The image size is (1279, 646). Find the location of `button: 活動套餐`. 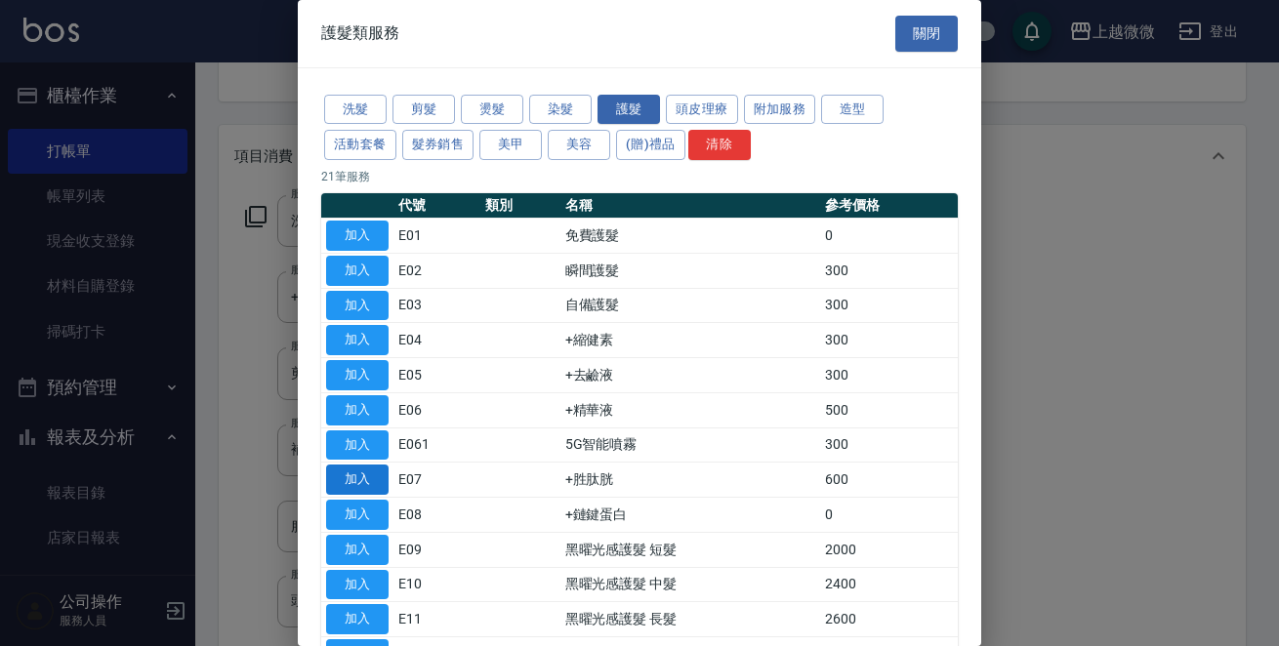

button: 活動套餐 is located at coordinates (360, 144).